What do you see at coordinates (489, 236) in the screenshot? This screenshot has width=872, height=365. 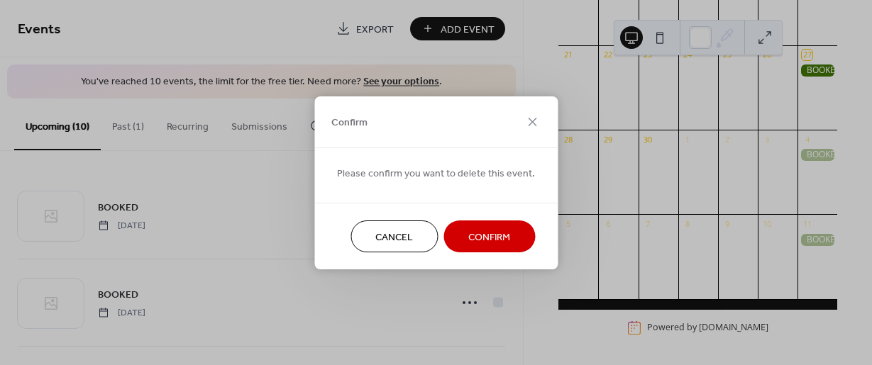 I see `button: Confirm` at bounding box center [489, 236].